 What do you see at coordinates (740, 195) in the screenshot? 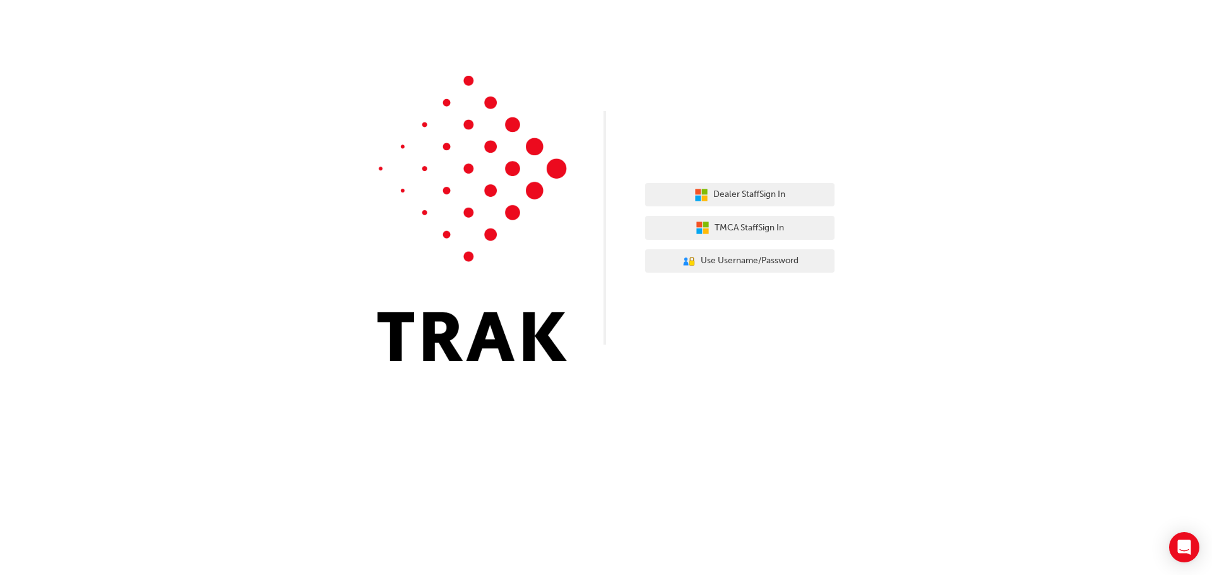
I see `button: Dealer StaffSign In` at bounding box center [740, 195].